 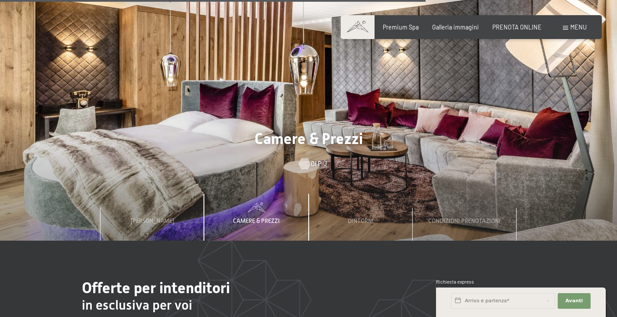 What do you see at coordinates (579, 27) in the screenshot?
I see `span: Menu` at bounding box center [579, 27].